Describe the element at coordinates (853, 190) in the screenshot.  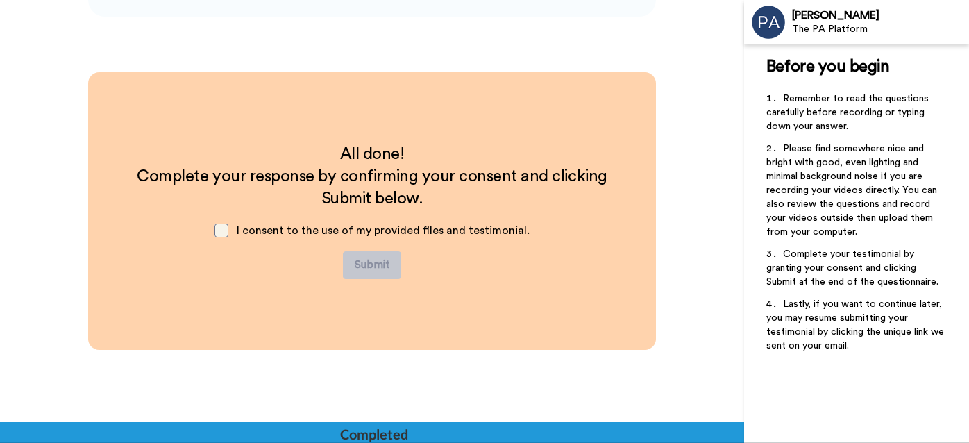
I see `span: Please find somewhere nice and bright with good, even lighting and minimal background noise if yo...` at that location.